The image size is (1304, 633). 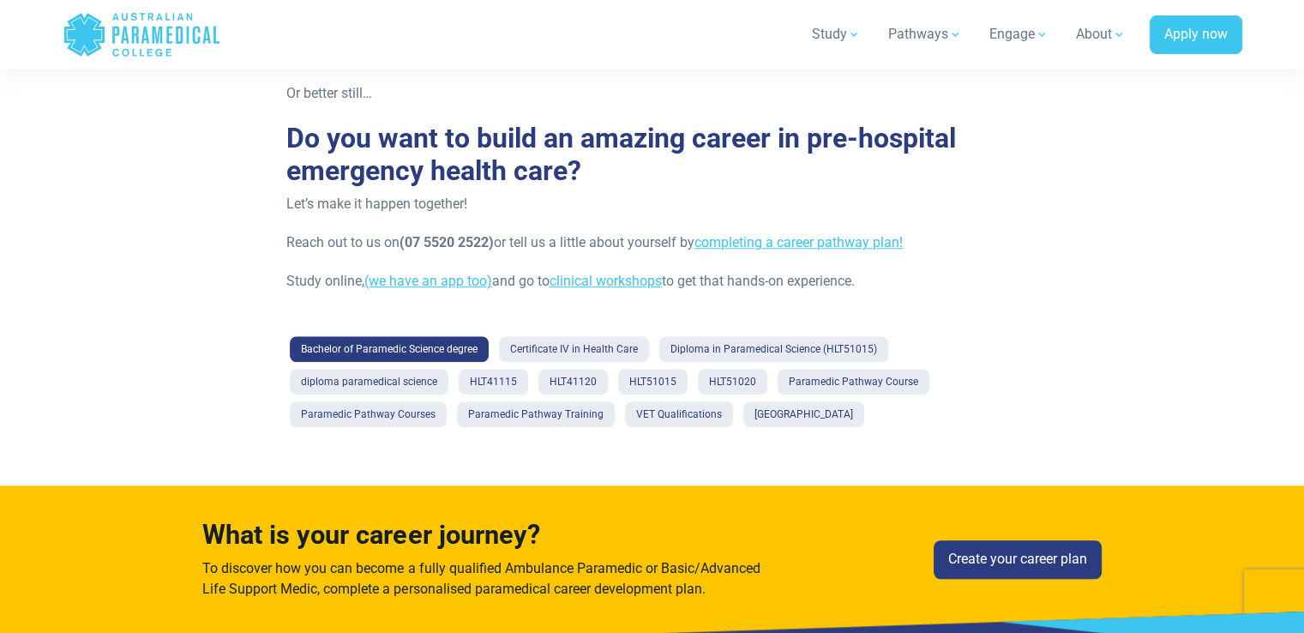 I want to click on span: To discover how you can become a fully qualified Ambulance Paramedic or Basic/Advanced Life Suppo..., so click(x=481, y=578).